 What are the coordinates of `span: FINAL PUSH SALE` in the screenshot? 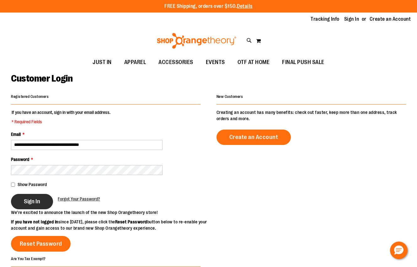 It's located at (303, 62).